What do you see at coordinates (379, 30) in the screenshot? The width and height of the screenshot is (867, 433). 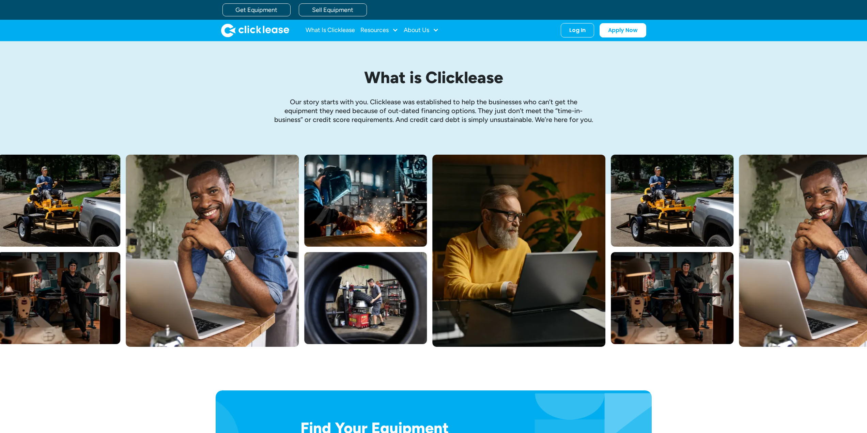 I see `div: Resources` at bounding box center [379, 30].